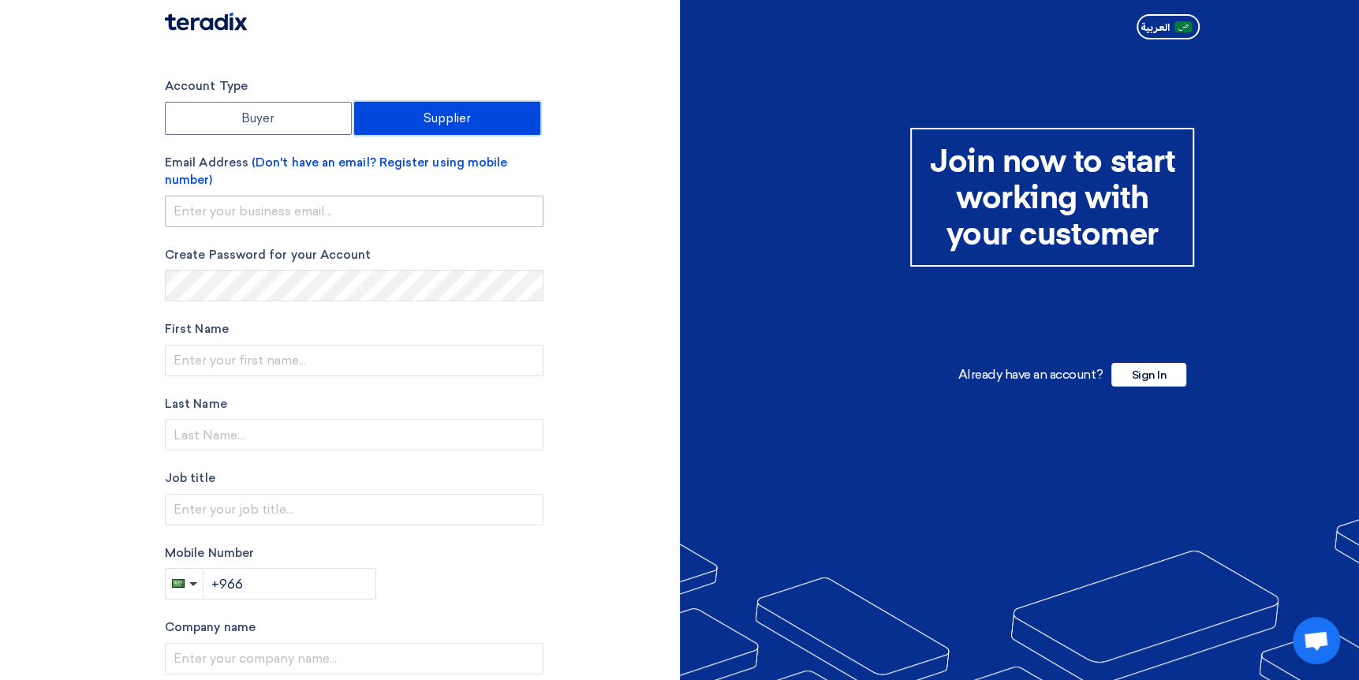 This screenshot has width=1359, height=680. I want to click on label: Last Name, so click(354, 404).